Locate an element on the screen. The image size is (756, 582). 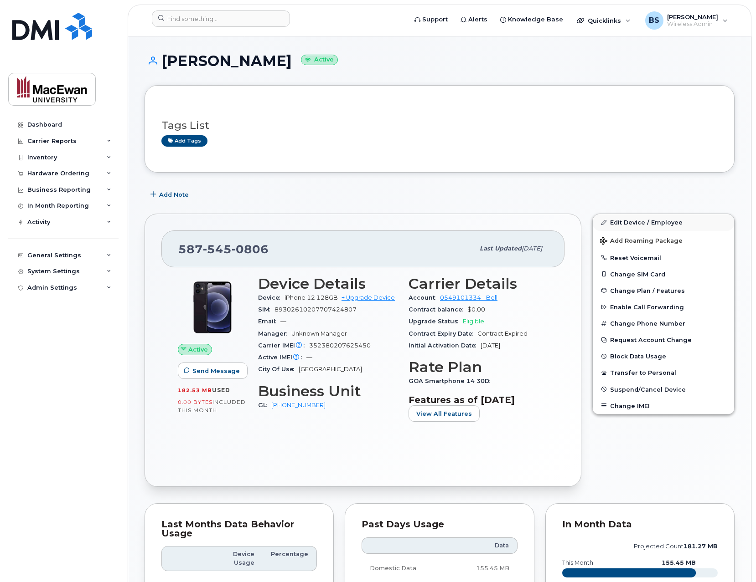
span: Last updated is located at coordinates (500, 248).